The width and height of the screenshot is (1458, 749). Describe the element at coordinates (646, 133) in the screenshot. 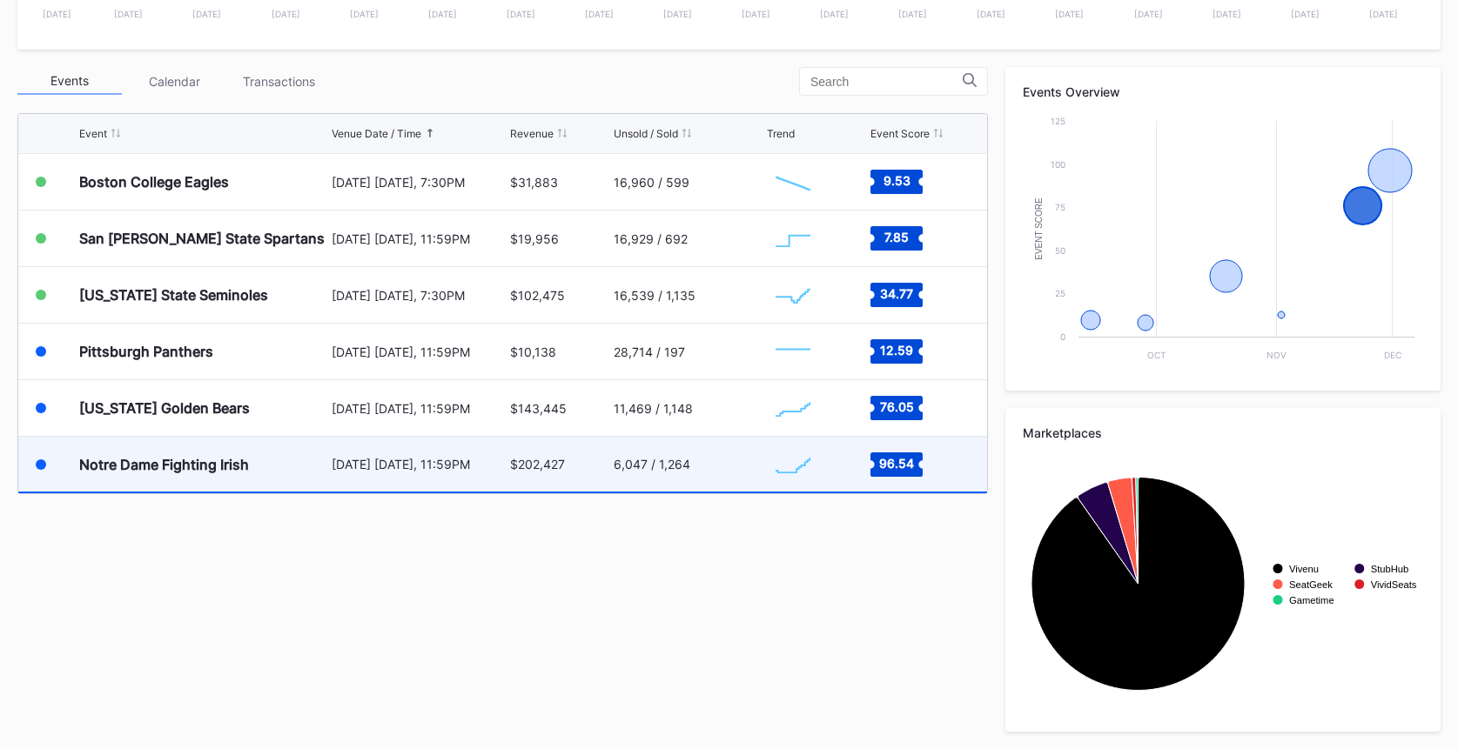

I see `div: Unsold / Sold` at that location.